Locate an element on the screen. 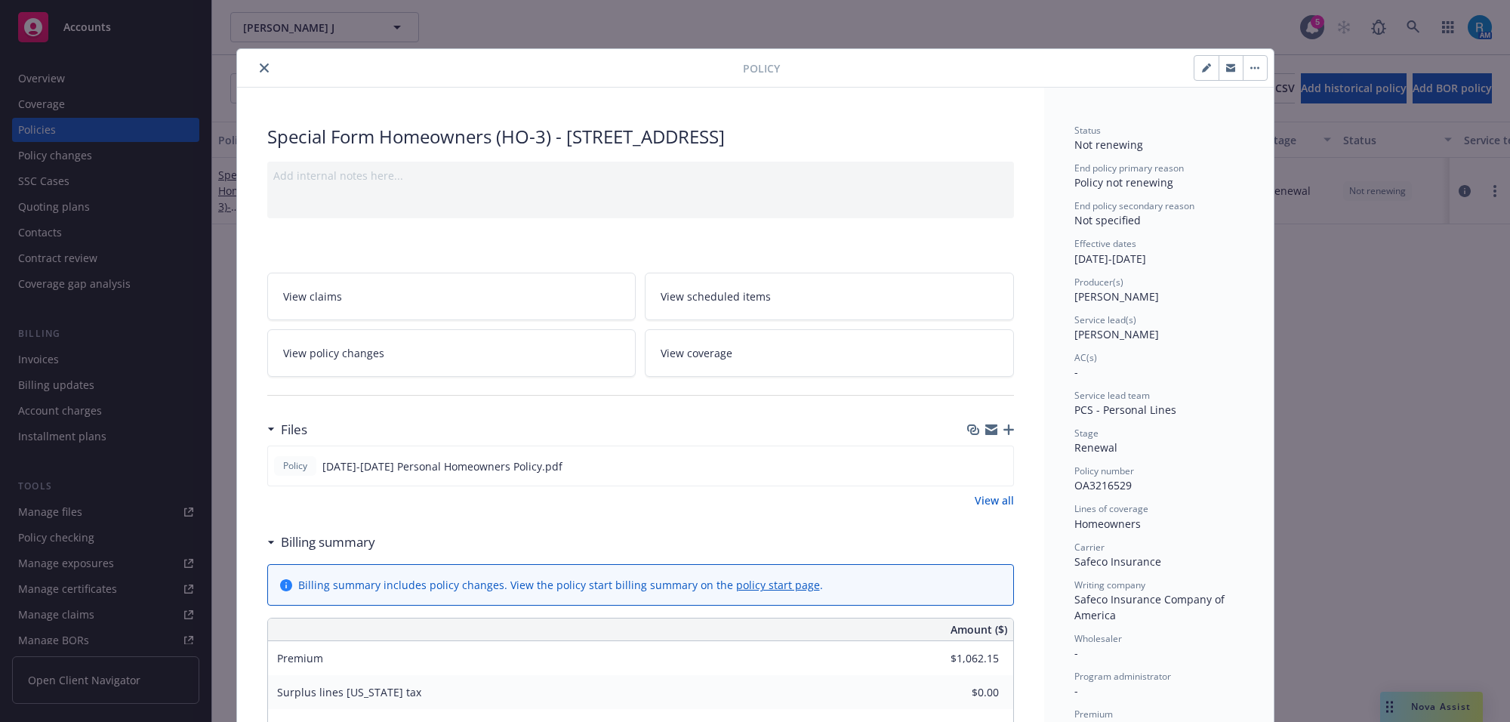 The height and width of the screenshot is (722, 1510). button: preview file is located at coordinates (1000, 466).